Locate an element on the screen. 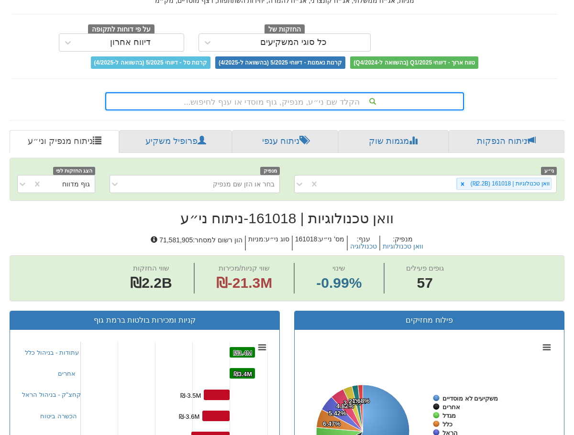 The image size is (574, 435). span: גופים פעילים is located at coordinates (425, 268).